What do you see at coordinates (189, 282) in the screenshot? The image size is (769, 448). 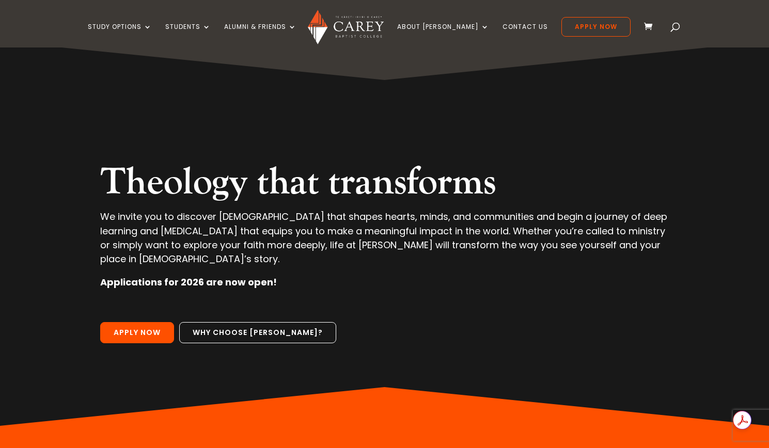 I see `strong: Applications for 2026 are now open!` at bounding box center [189, 282].